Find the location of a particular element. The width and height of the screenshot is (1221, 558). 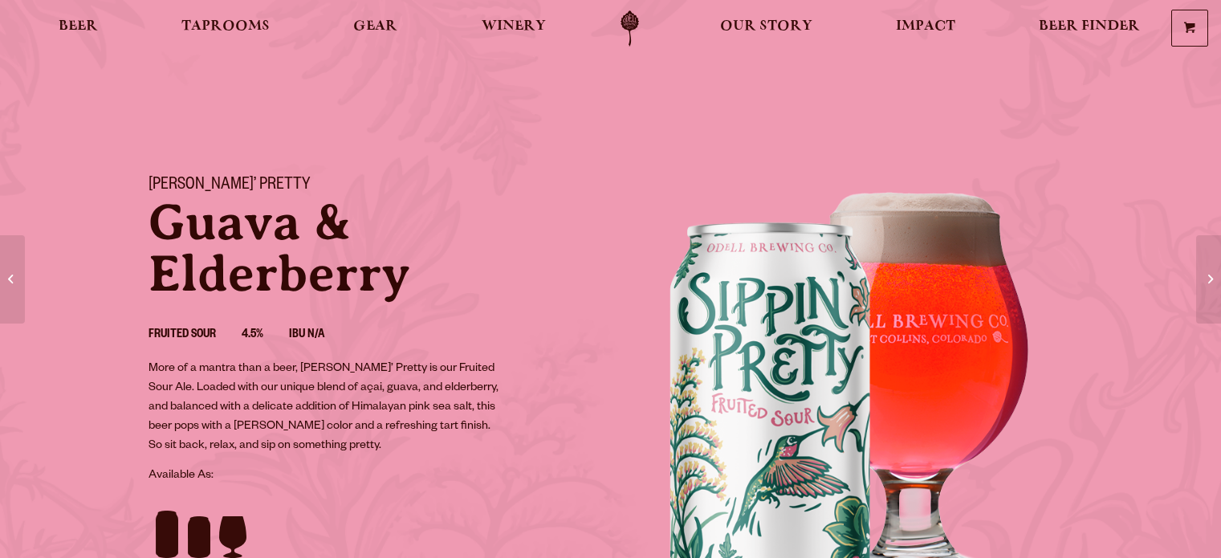

li: 4.5% is located at coordinates (265, 336).